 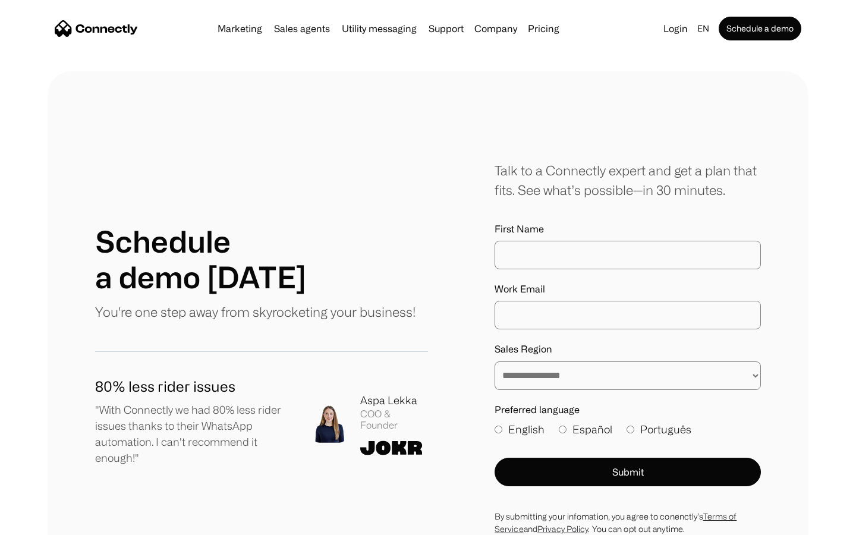 What do you see at coordinates (563, 429) in the screenshot?
I see `input: Español` at bounding box center [563, 429].